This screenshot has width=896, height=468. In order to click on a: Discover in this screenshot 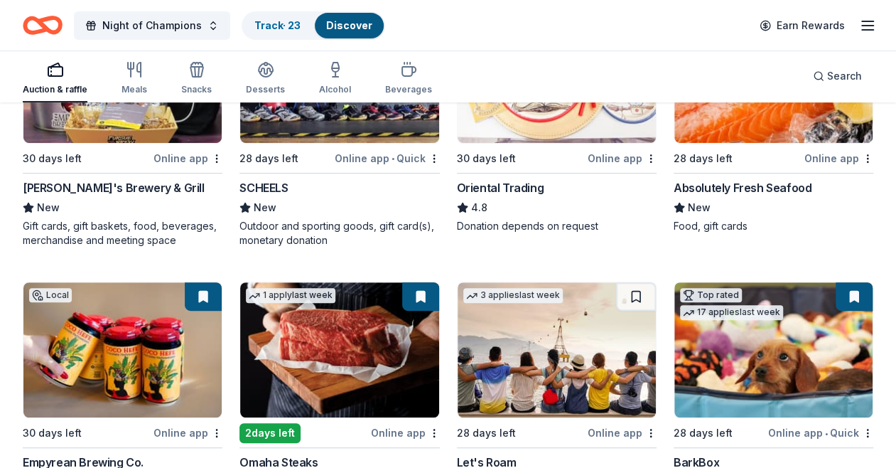, I will do `click(349, 25)`.